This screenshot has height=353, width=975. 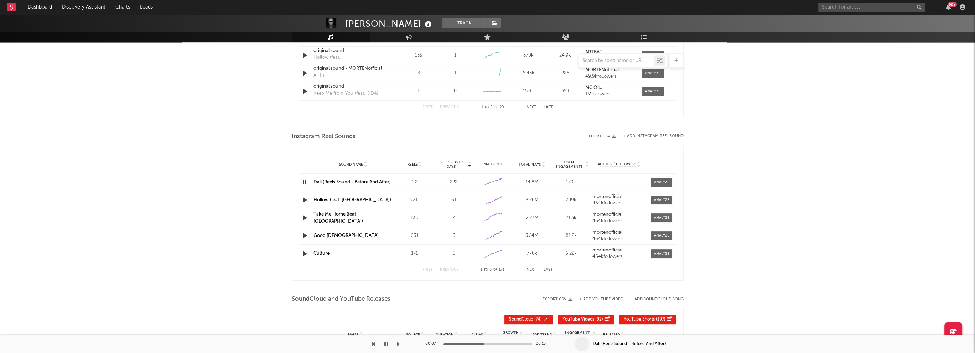 I want to click on div: 570k, so click(x=528, y=56).